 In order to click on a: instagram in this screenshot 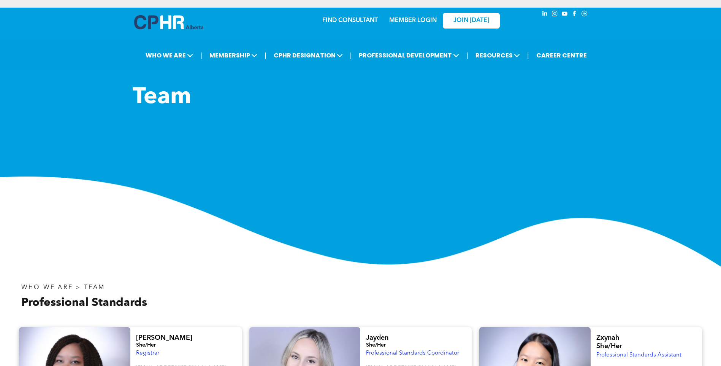, I will do `click(555, 14)`.